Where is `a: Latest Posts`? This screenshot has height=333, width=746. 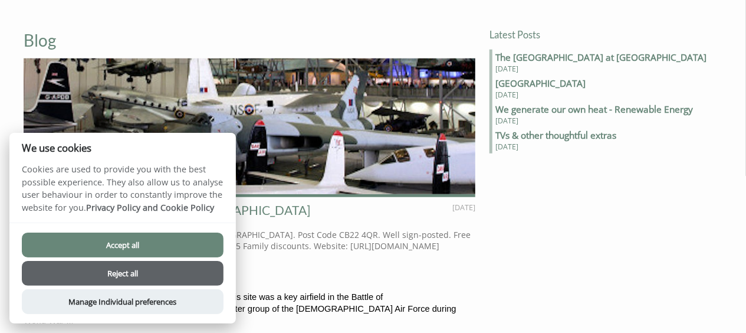 a: Latest Posts is located at coordinates (515, 34).